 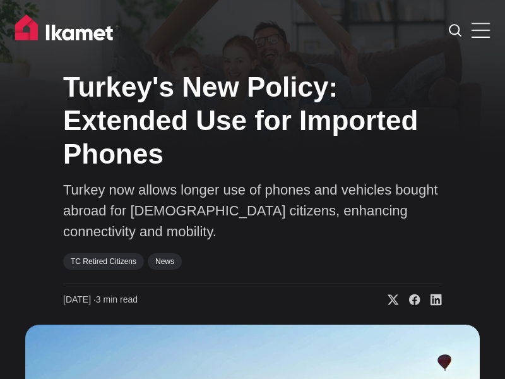 I want to click on a: TC Retired Citizens, so click(x=103, y=261).